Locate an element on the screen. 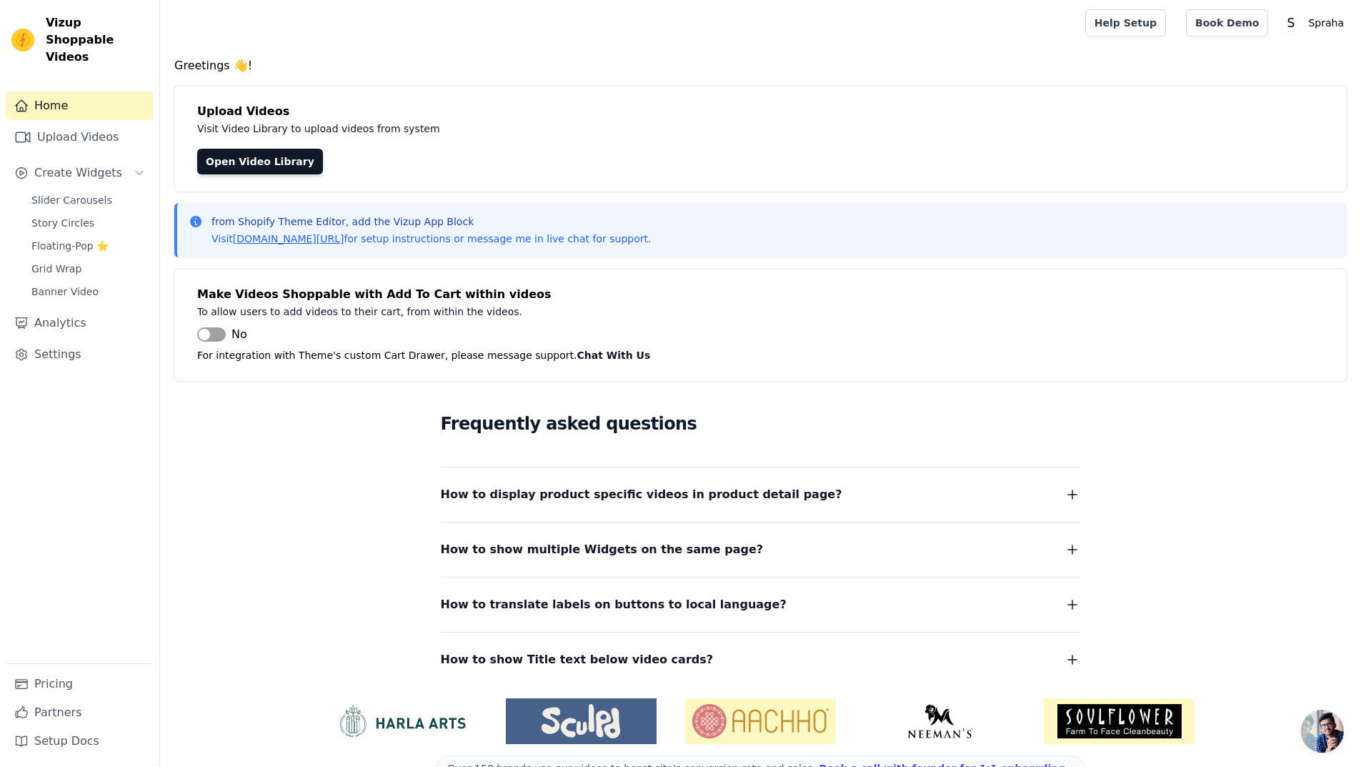 The height and width of the screenshot is (767, 1361). a: Open Video Library is located at coordinates (260, 162).